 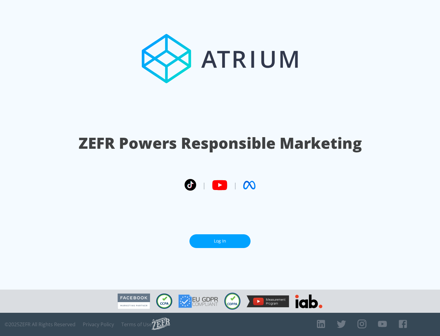 I want to click on img: COPPA Compliant, so click(x=232, y=301).